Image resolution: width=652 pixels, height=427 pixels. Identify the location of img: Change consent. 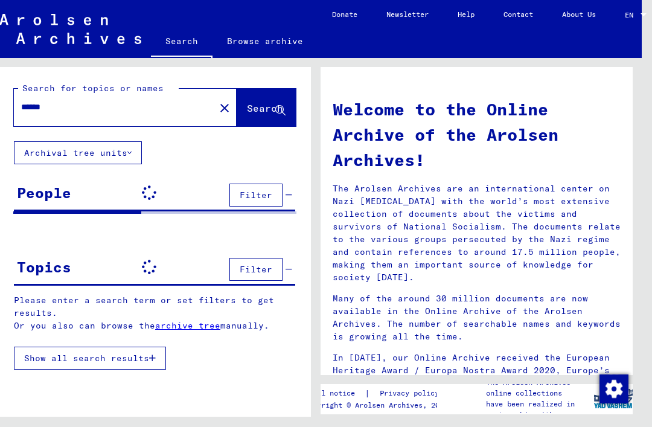
(614, 389).